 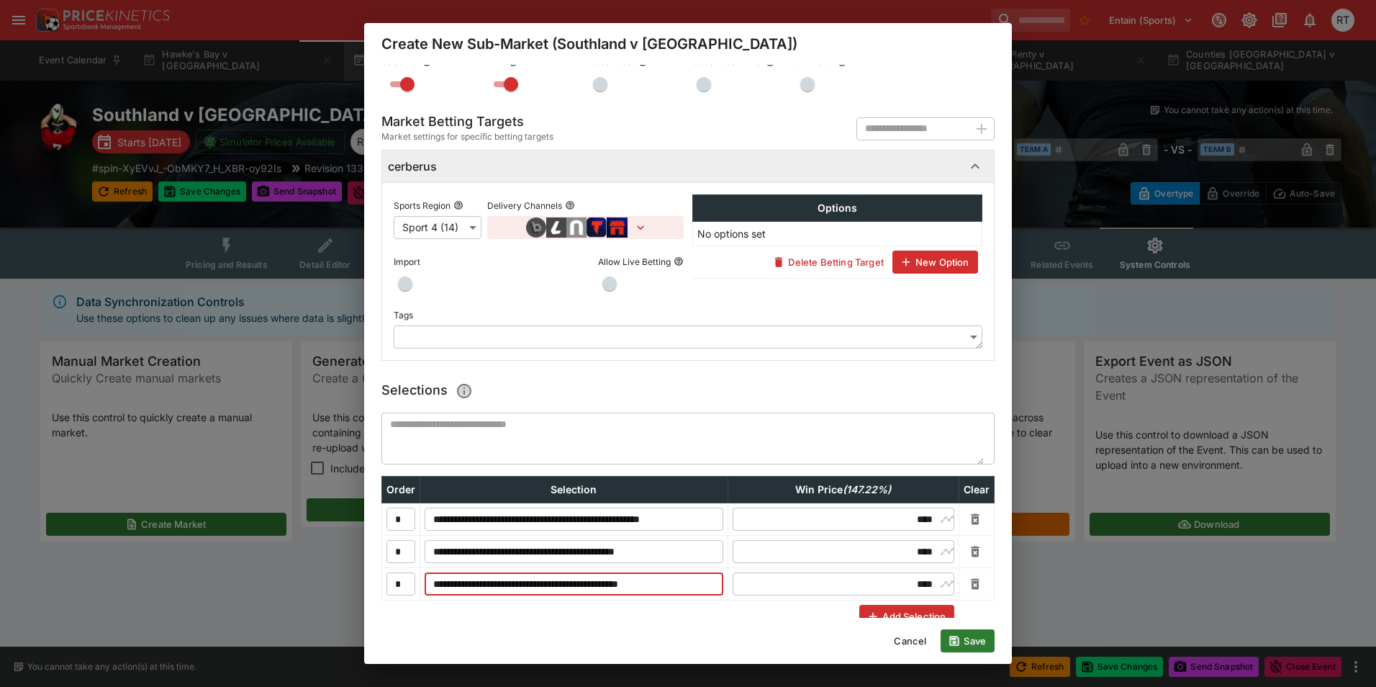 What do you see at coordinates (422, 205) in the screenshot?
I see `p: Sports Region` at bounding box center [422, 205].